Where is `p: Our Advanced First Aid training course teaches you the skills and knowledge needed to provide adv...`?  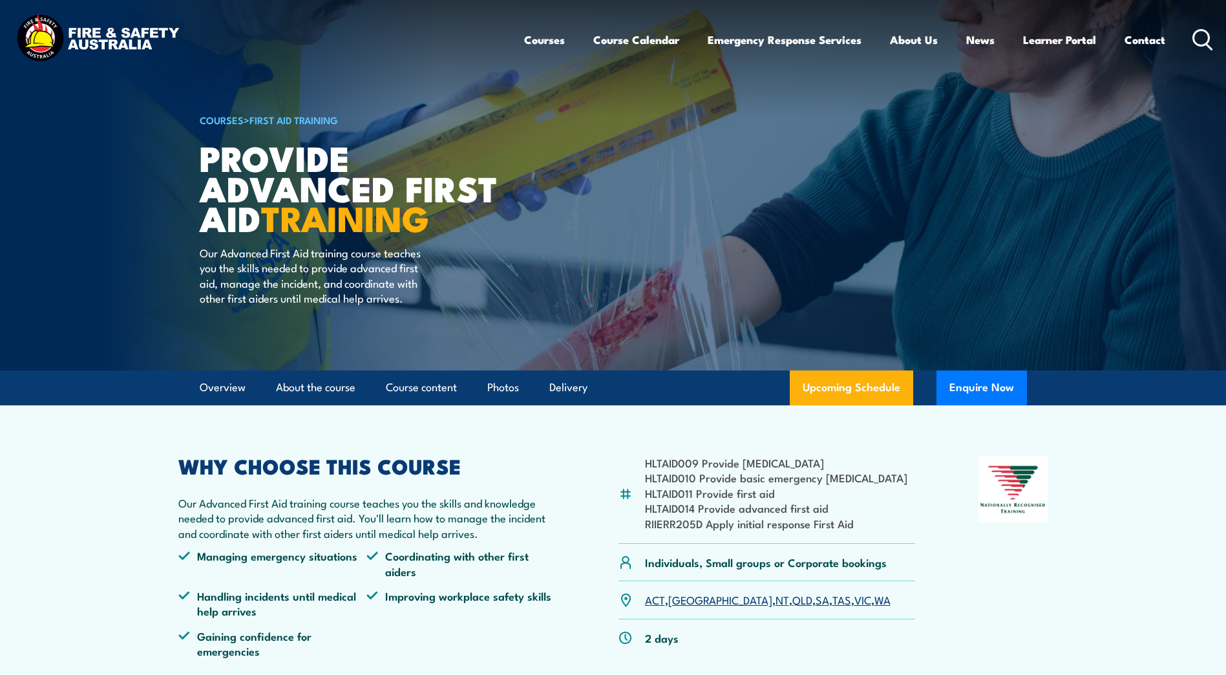
p: Our Advanced First Aid training course teaches you the skills and knowledge needed to provide adv... is located at coordinates (367, 518).